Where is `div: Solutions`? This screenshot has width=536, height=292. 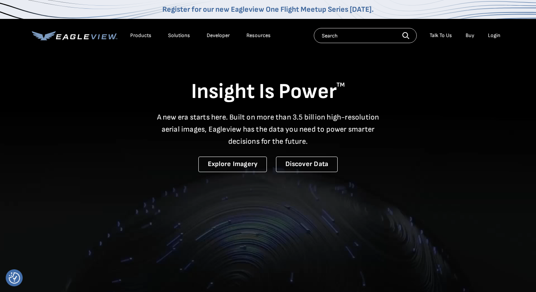 div: Solutions is located at coordinates (179, 36).